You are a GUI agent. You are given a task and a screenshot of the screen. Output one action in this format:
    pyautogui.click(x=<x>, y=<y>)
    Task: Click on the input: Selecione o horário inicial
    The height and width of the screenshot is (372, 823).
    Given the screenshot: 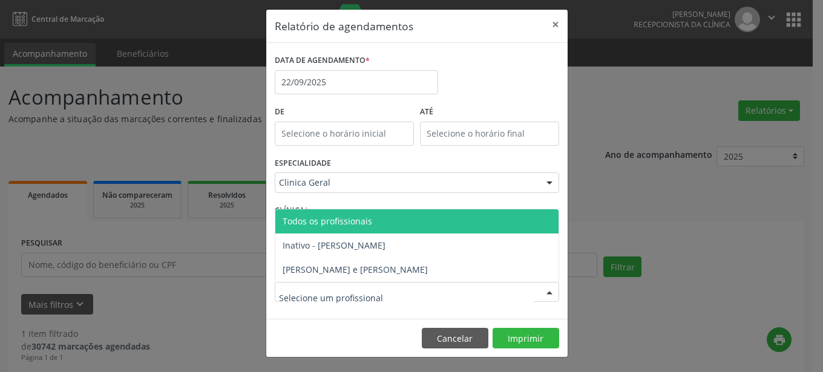 What is the action you would take?
    pyautogui.click(x=344, y=134)
    